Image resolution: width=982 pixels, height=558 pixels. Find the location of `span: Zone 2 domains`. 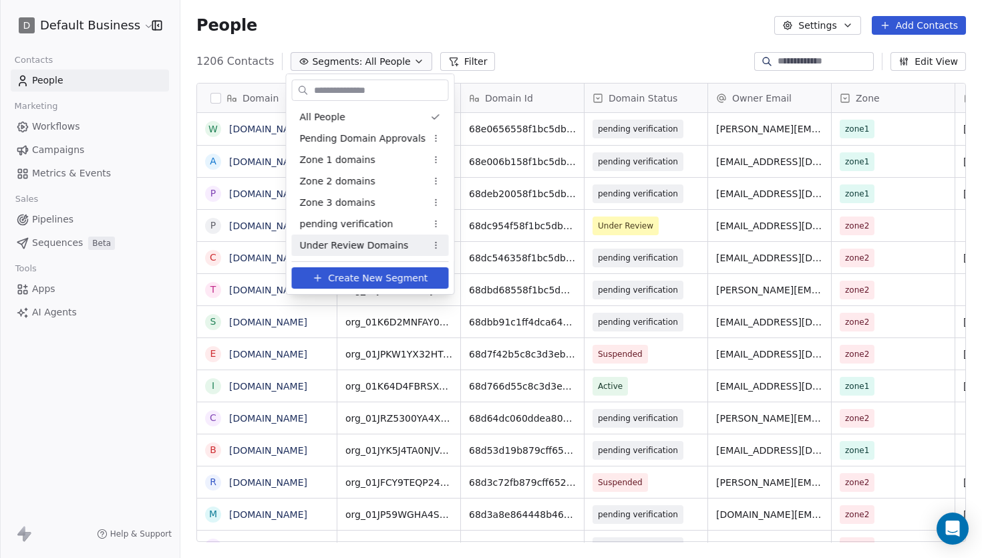

span: Zone 2 domains is located at coordinates (337, 181).